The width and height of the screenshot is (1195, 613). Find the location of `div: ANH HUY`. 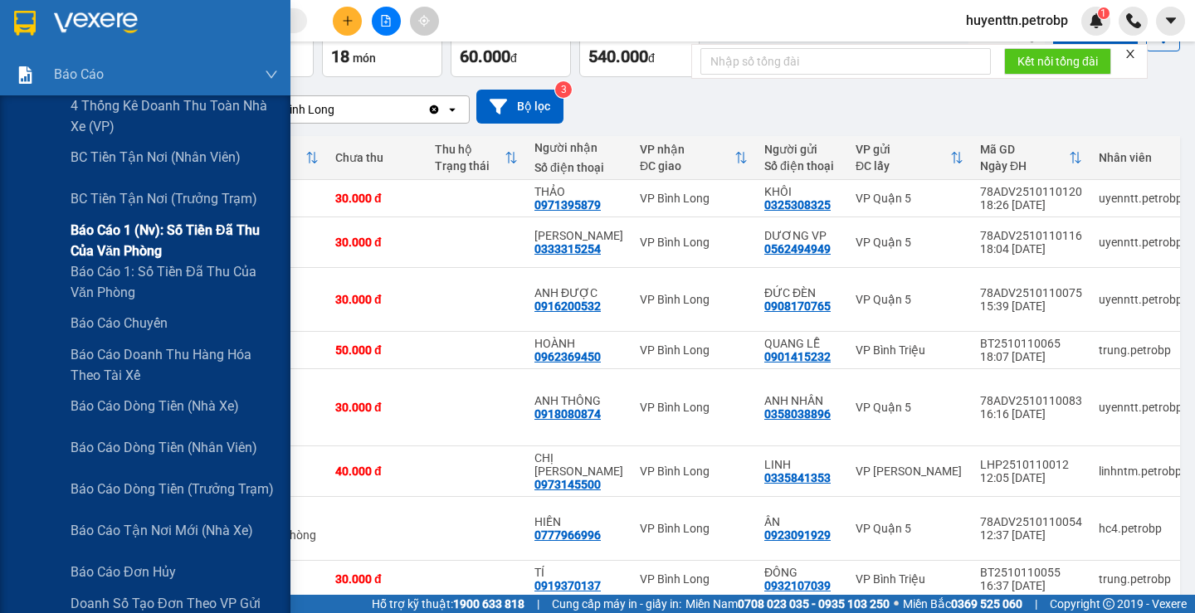

div: ANH HUY is located at coordinates (578, 236).